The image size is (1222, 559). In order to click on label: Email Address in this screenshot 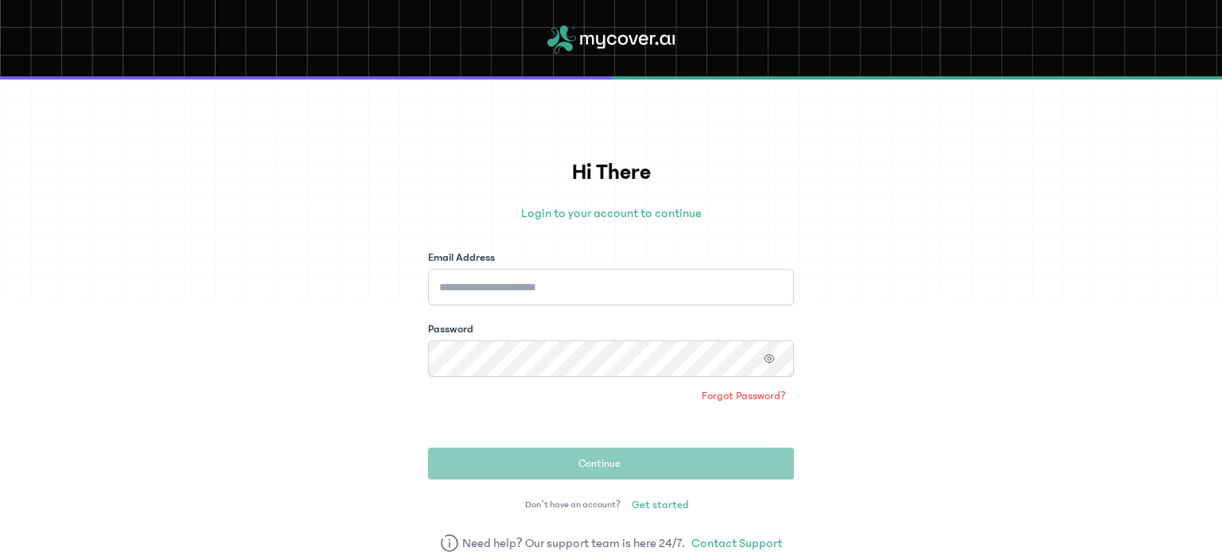, I will do `click(461, 258)`.